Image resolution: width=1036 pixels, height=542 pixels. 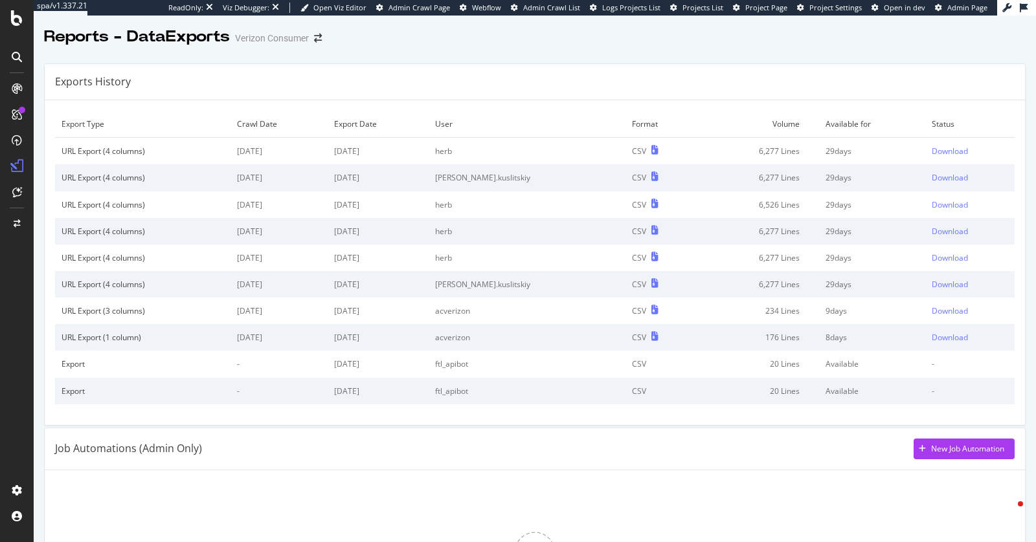 I want to click on a: Admin Crawl List, so click(x=545, y=8).